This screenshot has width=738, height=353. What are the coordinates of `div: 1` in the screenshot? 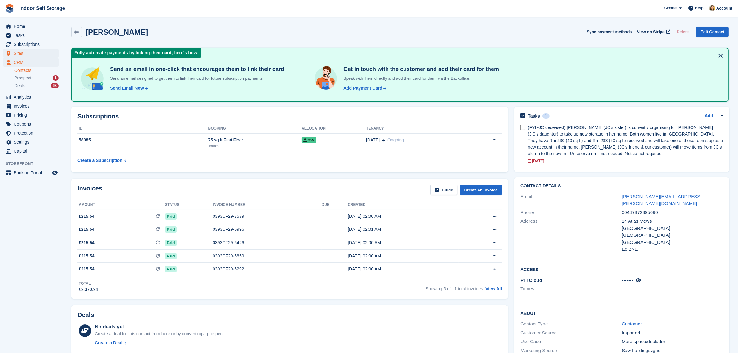 It's located at (55, 78).